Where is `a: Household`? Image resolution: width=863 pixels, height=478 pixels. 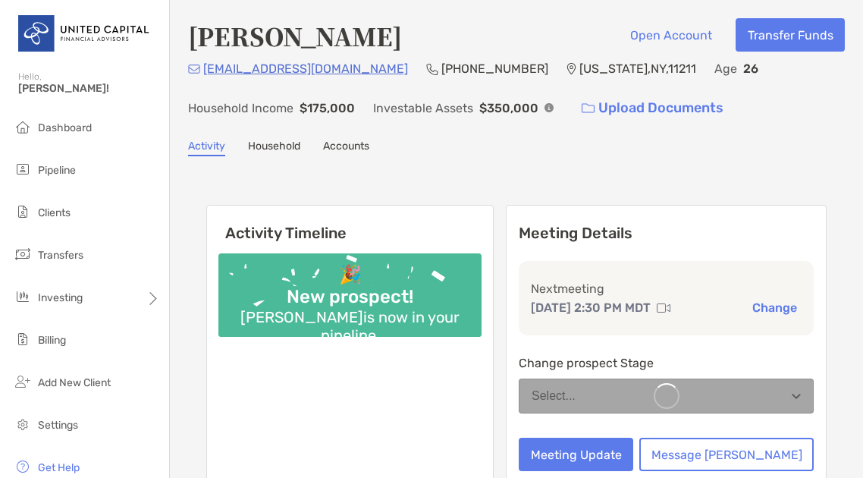 a: Household is located at coordinates (274, 148).